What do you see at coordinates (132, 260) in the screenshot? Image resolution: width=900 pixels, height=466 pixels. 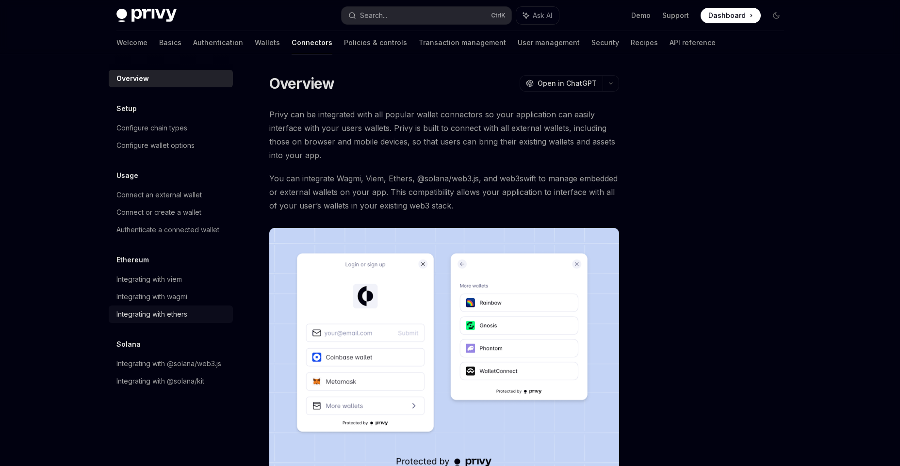 I see `h5: Ethereum` at bounding box center [132, 260].